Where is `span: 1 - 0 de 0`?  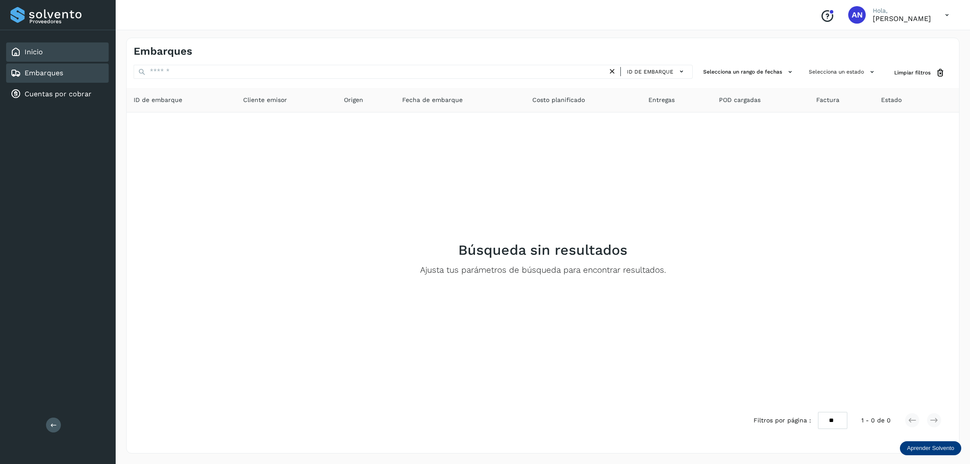 span: 1 - 0 de 0 is located at coordinates (876, 421).